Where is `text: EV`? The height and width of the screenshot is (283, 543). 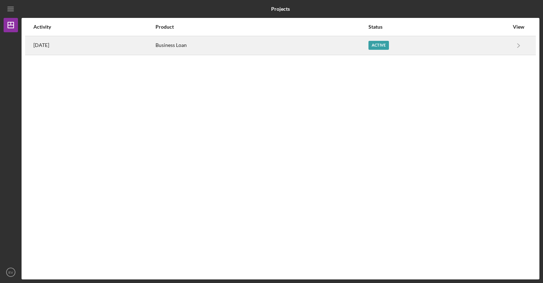 text: EV is located at coordinates (11, 273).